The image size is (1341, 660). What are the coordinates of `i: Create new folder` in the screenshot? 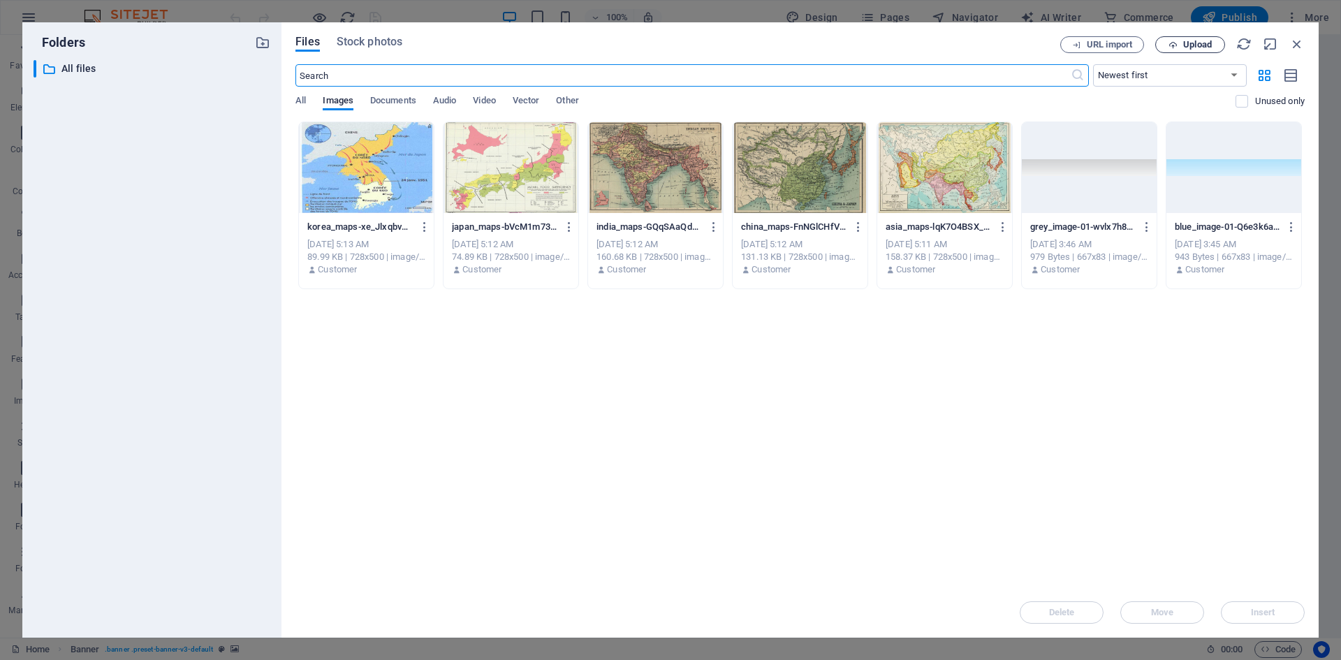 It's located at (263, 43).